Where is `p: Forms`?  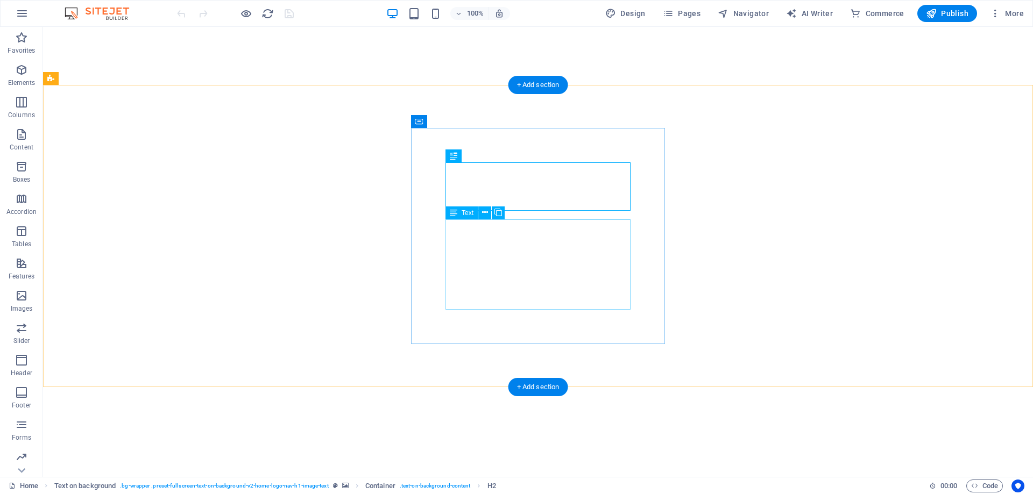 p: Forms is located at coordinates (22, 438).